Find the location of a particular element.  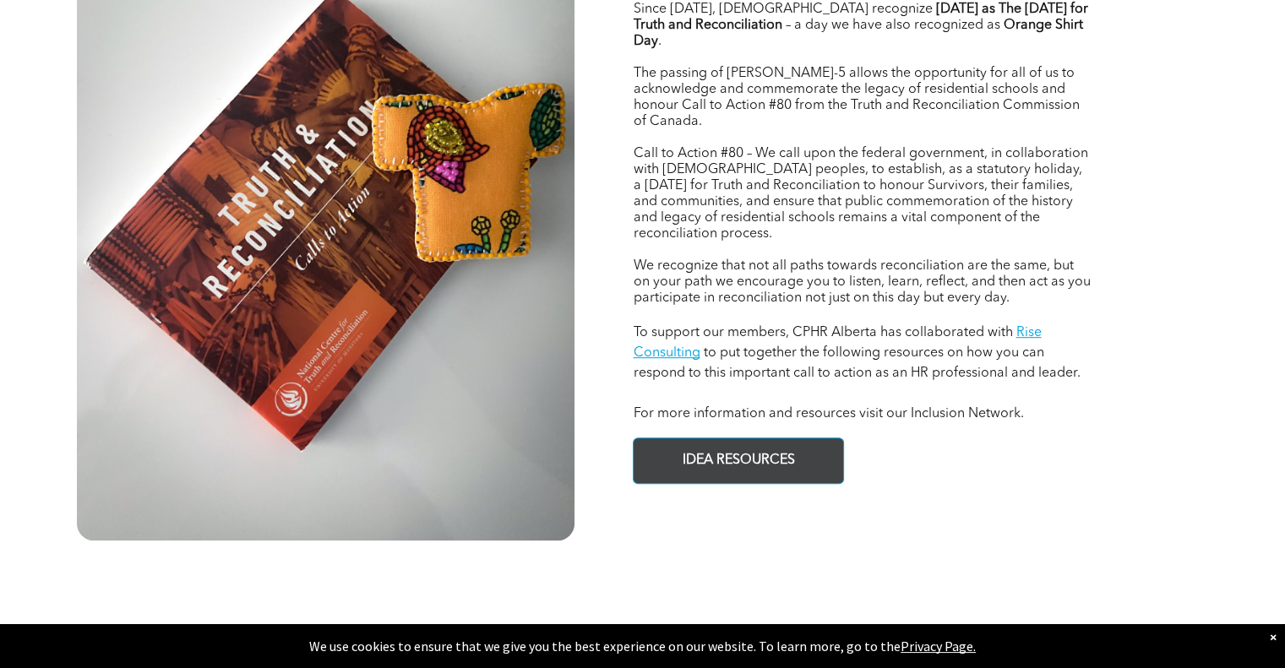

span: Call to Action #80 – We call upon the federal government, in collaboration with [DEMOGRAPHIC_DATA... is located at coordinates (860, 193).